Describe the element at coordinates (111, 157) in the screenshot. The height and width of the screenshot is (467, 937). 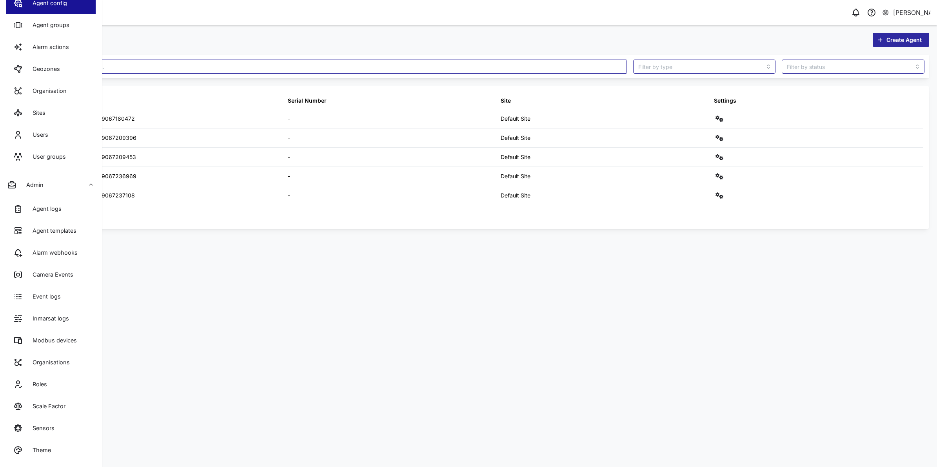
I see `div: 863719067209453` at that location.